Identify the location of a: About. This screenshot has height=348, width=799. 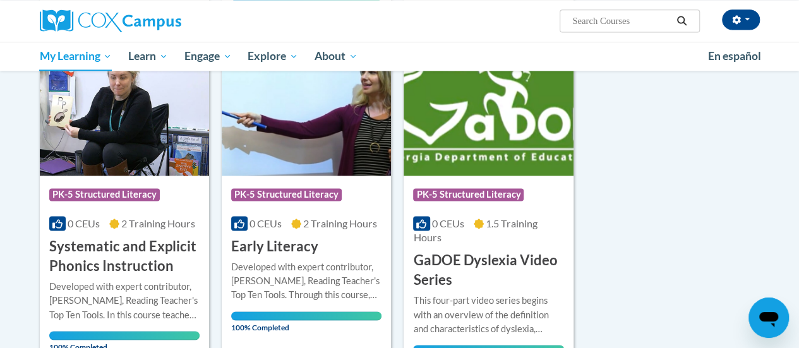
(336, 56).